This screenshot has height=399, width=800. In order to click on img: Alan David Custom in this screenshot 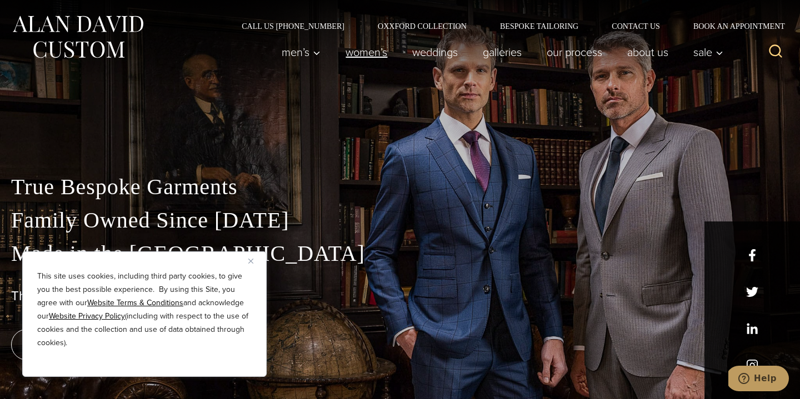, I will do `click(78, 37)`.